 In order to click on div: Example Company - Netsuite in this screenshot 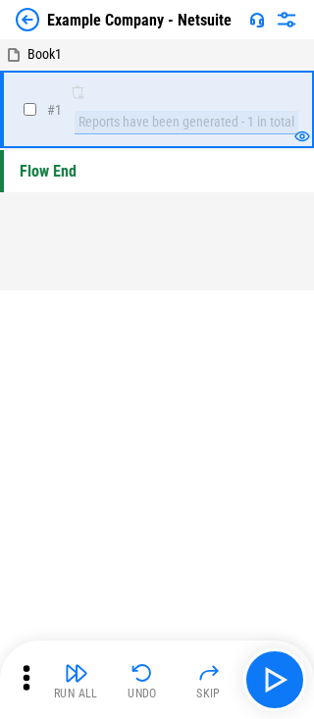, I will do `click(139, 20)`.